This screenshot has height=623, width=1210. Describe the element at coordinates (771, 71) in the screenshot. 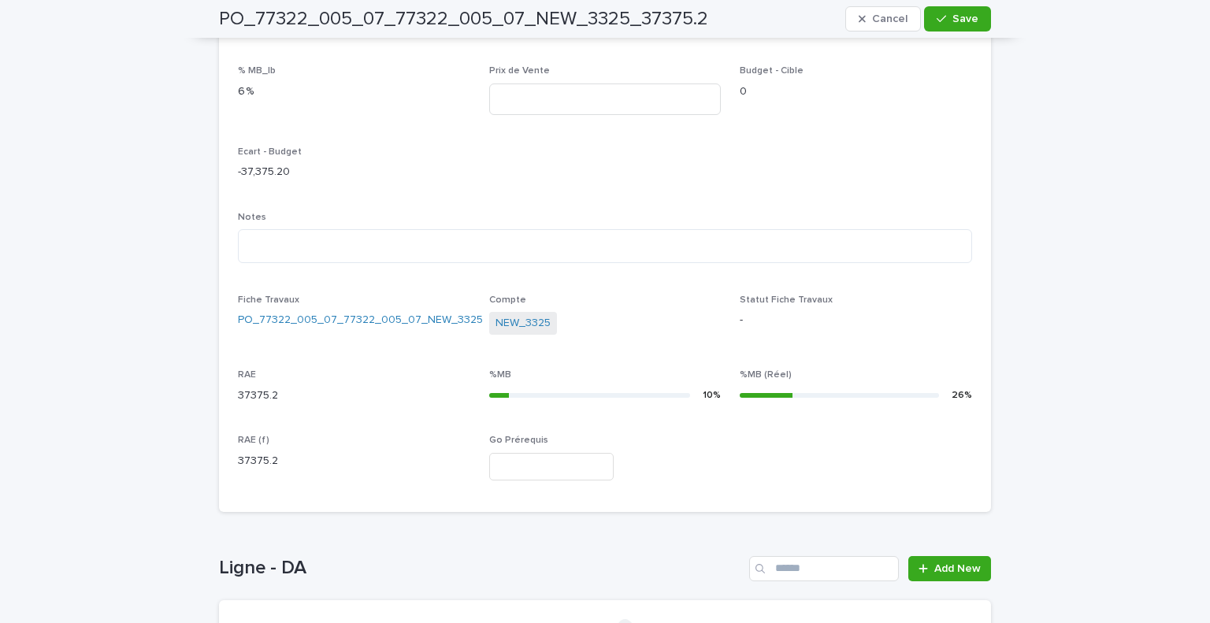

I see `span: Budget - Cible` at that location.